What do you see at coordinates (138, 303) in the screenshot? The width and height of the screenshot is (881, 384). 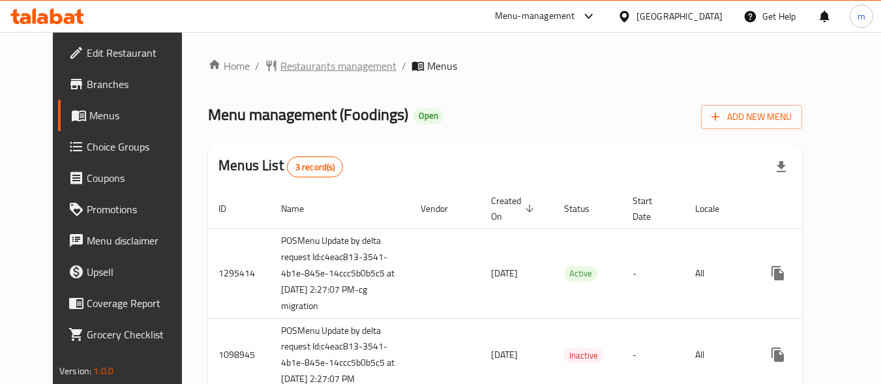 I see `span: Coverage Report` at bounding box center [138, 303].